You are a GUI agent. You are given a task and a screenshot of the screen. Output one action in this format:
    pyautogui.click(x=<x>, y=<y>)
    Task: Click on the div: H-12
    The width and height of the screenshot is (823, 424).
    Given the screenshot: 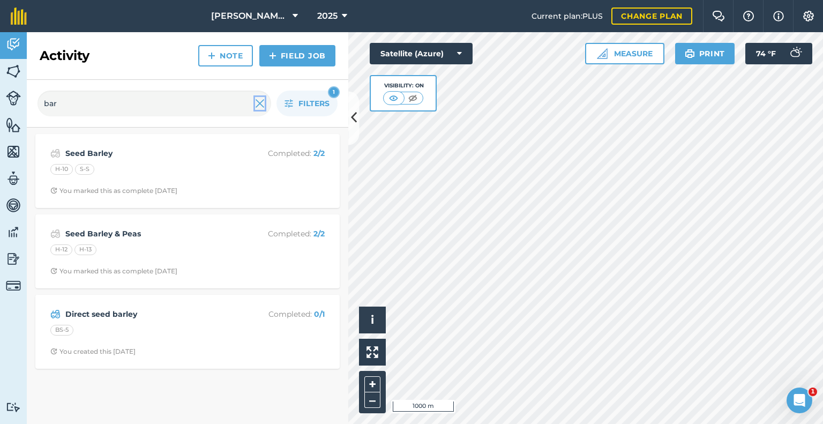 What is the action you would take?
    pyautogui.click(x=61, y=250)
    